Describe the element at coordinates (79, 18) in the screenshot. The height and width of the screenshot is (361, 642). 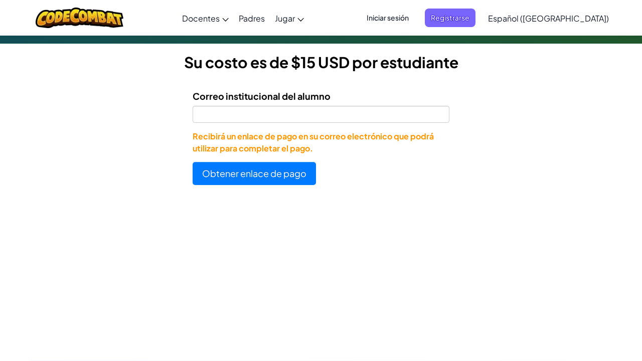
I see `img: CodeCombat logo` at that location.